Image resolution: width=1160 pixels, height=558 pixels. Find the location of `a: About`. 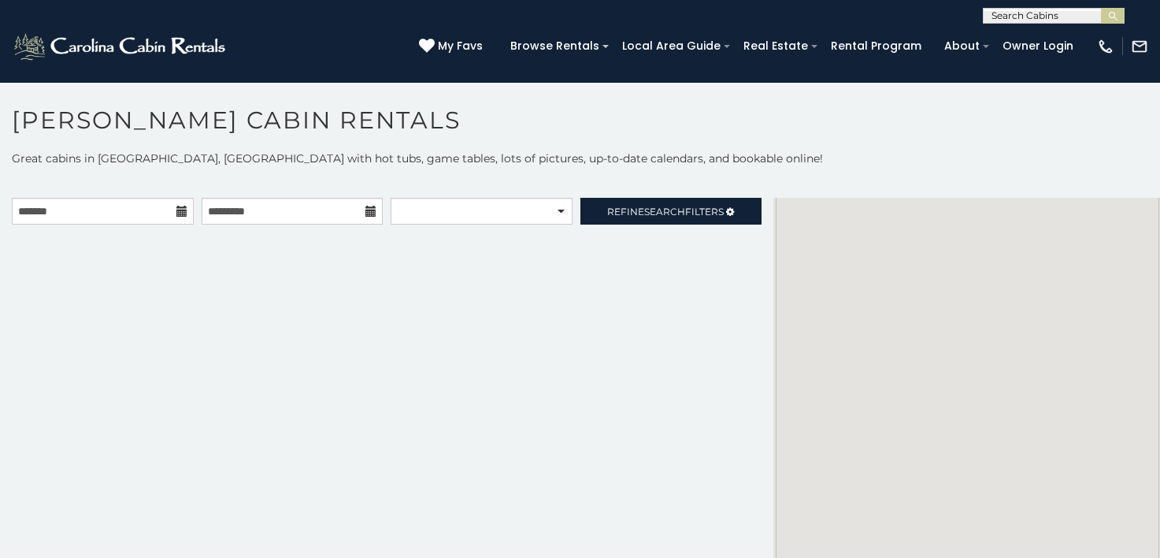

a: About is located at coordinates (962, 46).